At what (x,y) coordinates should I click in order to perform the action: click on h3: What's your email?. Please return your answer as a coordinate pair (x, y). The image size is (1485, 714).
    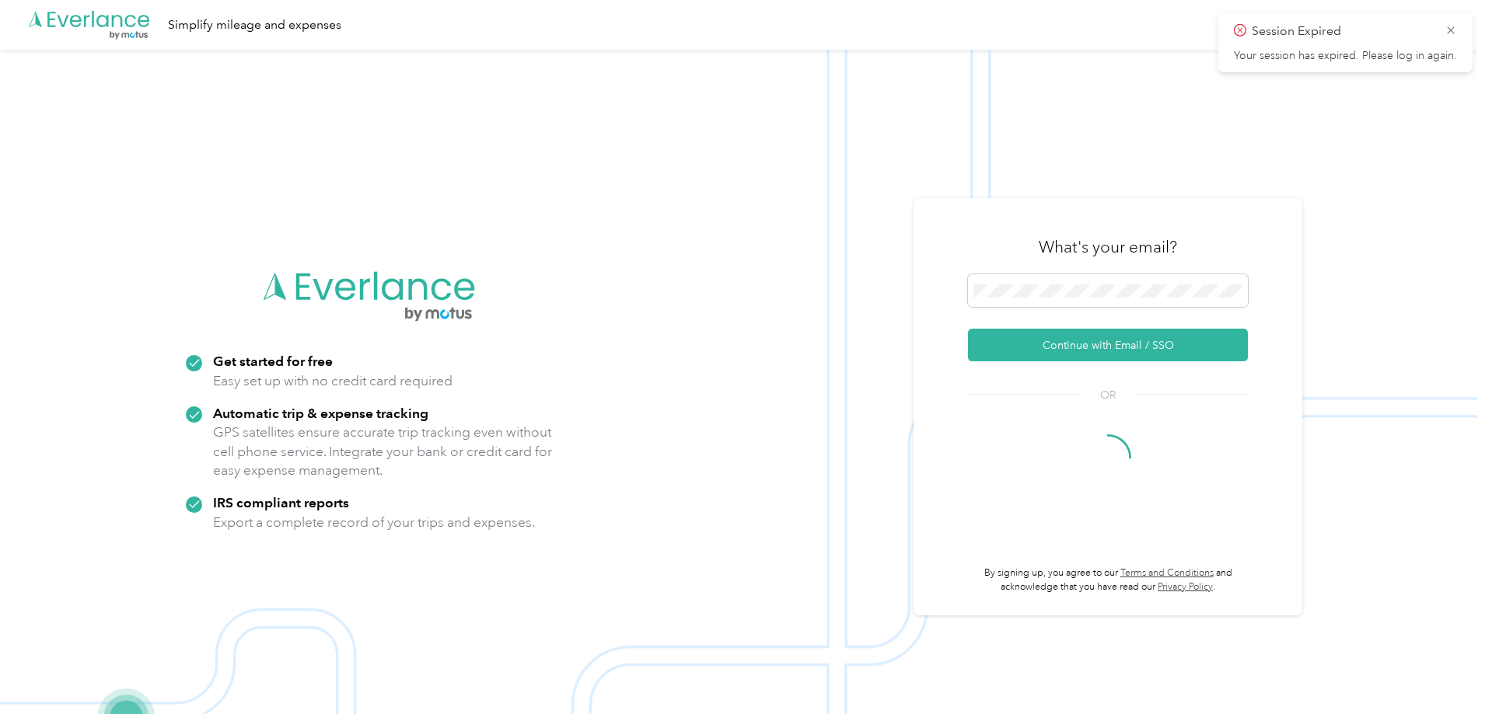
    Looking at the image, I should click on (1108, 247).